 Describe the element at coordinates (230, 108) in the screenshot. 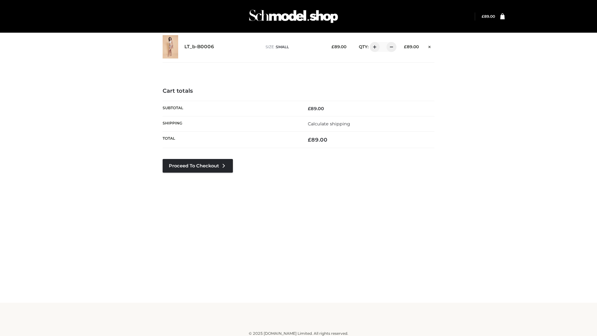

I see `th: Subtotal` at that location.